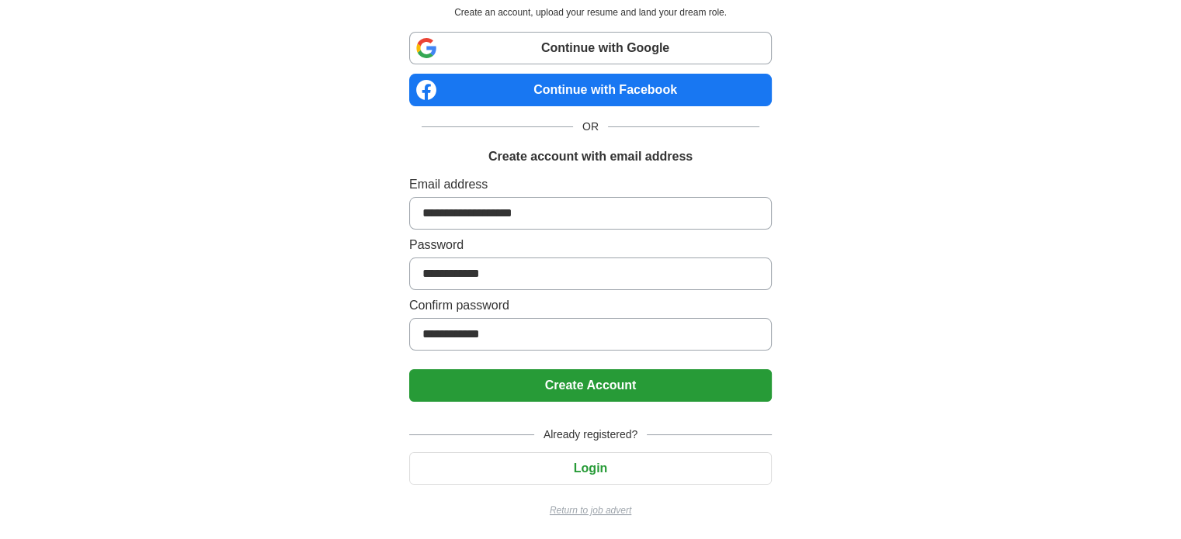  What do you see at coordinates (590, 245) in the screenshot?
I see `label: Password` at bounding box center [590, 245].